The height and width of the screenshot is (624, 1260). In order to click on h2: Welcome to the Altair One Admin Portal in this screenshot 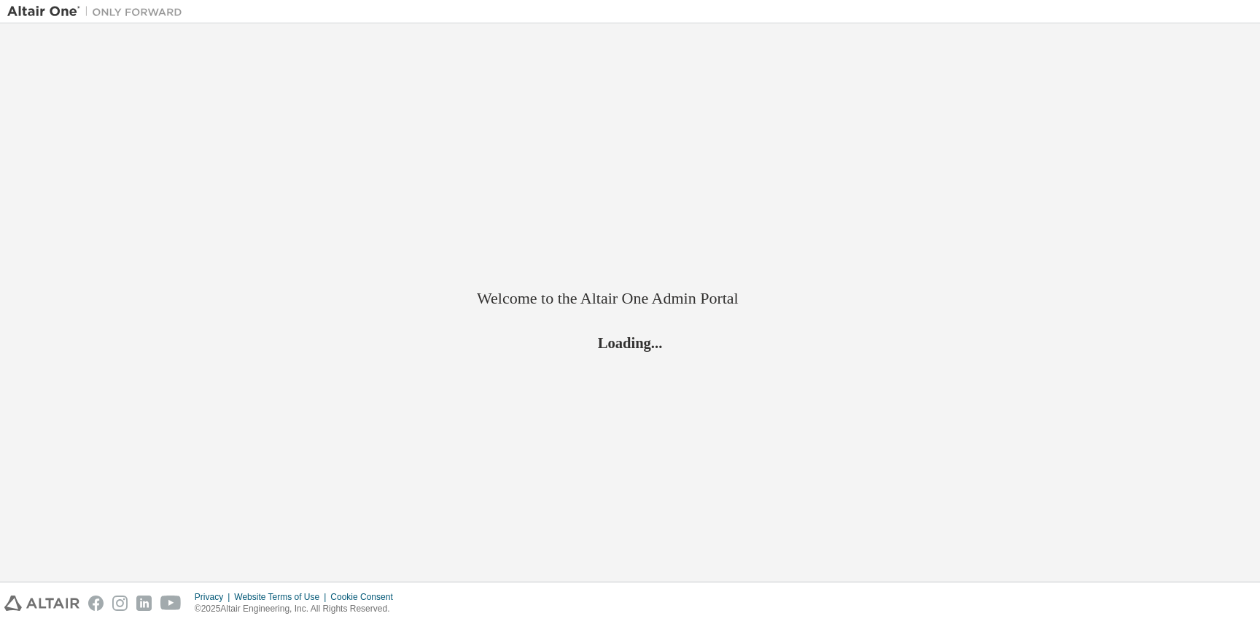, I will do `click(630, 298)`.